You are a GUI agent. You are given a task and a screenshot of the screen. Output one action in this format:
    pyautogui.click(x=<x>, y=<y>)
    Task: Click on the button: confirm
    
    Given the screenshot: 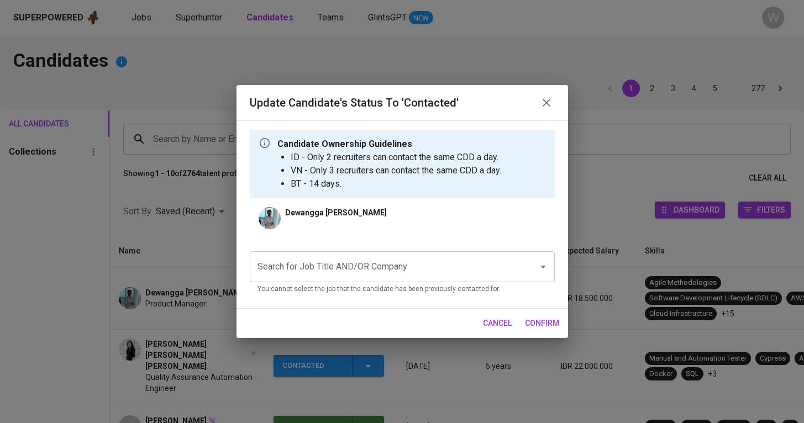 What is the action you would take?
    pyautogui.click(x=542, y=323)
    